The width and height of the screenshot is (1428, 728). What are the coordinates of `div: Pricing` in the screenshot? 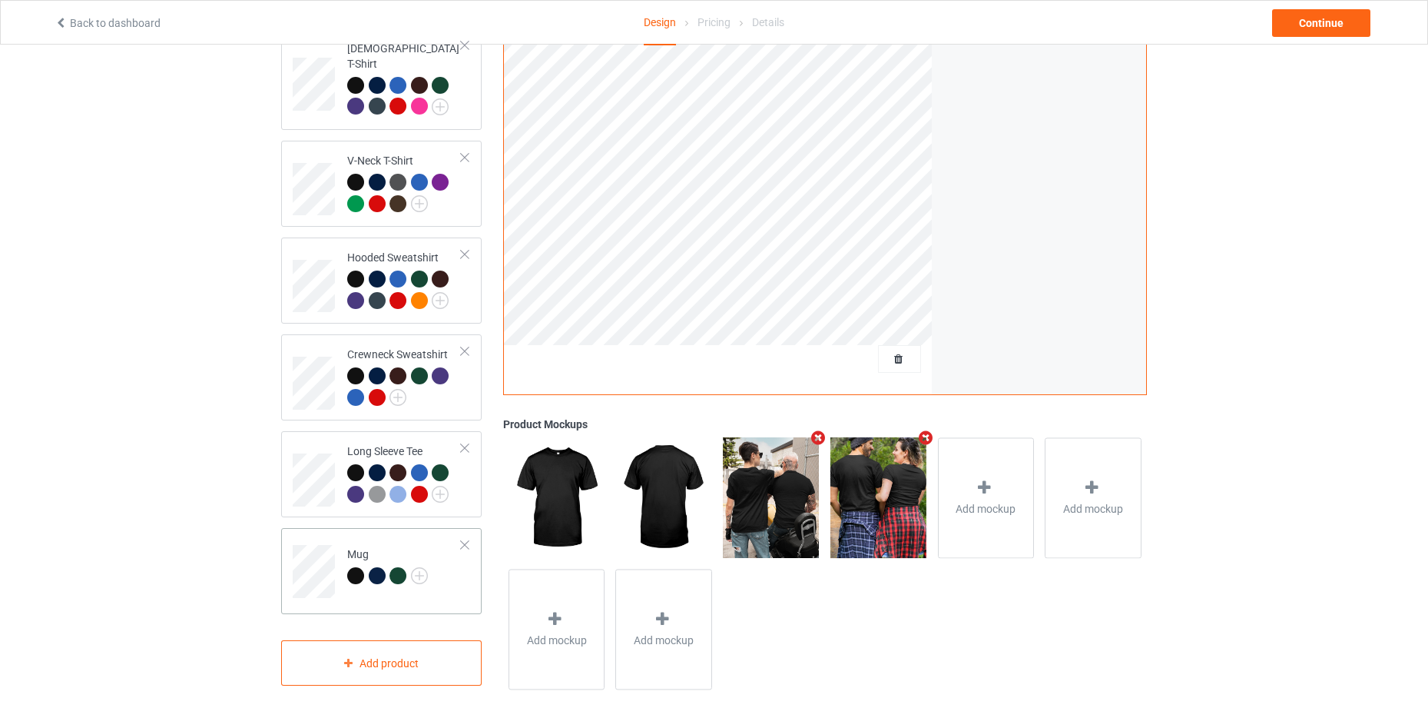 It's located at (714, 22).